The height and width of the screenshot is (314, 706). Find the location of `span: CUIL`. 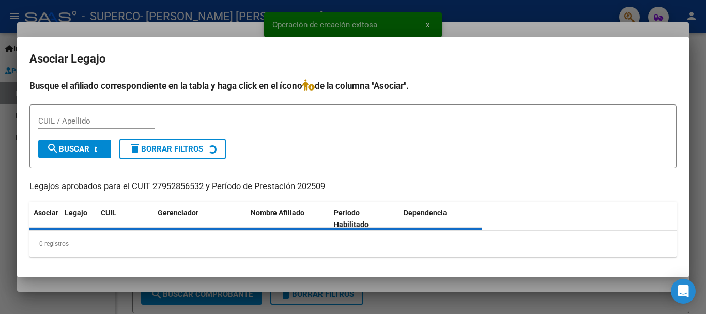

span: CUIL is located at coordinates (108, 212).